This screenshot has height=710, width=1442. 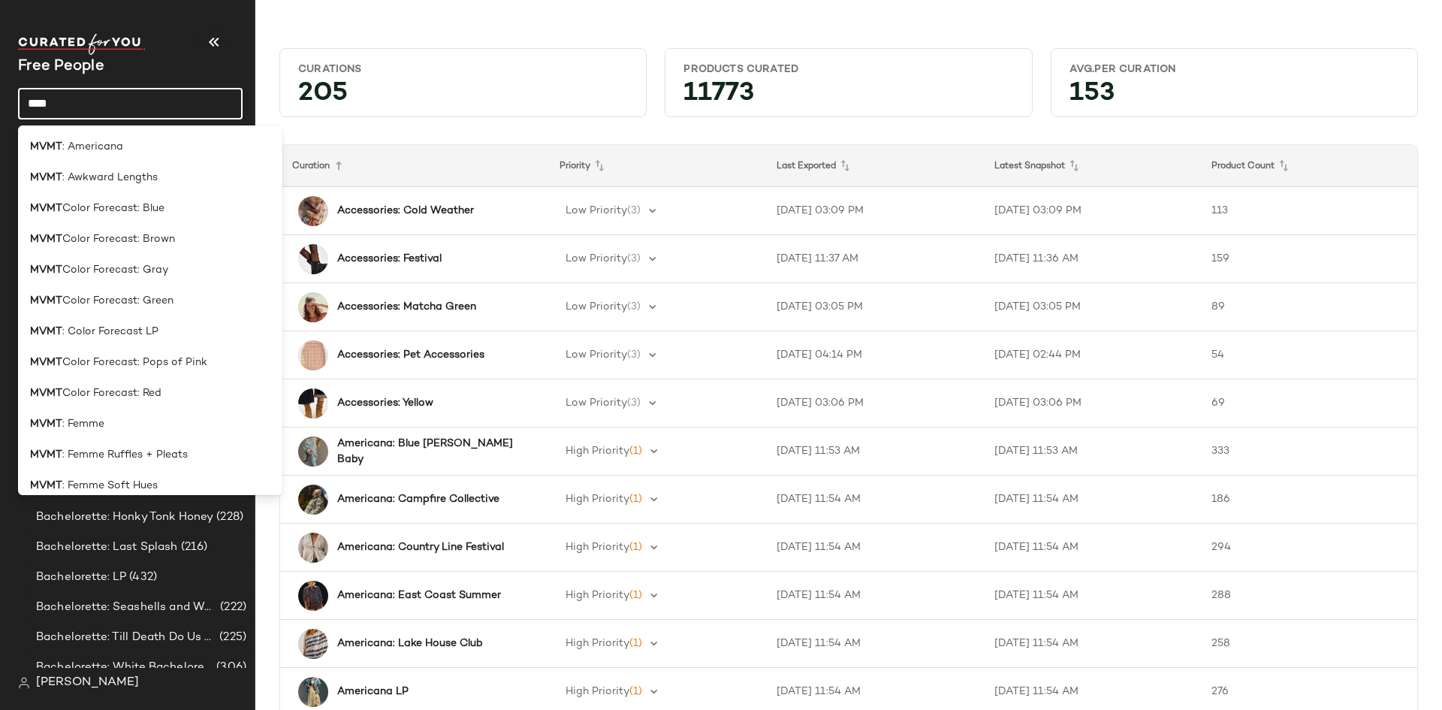 I want to click on td: 294, so click(x=1308, y=547).